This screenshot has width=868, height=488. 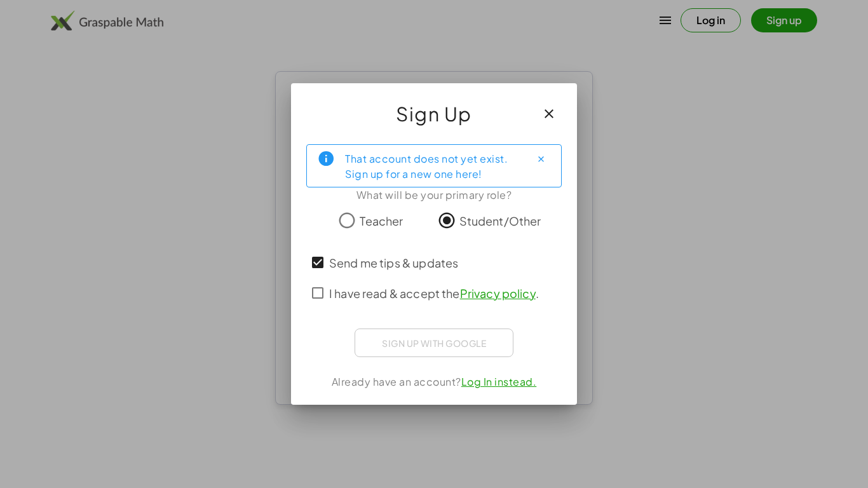 I want to click on span: I have read & accept the ., so click(x=434, y=293).